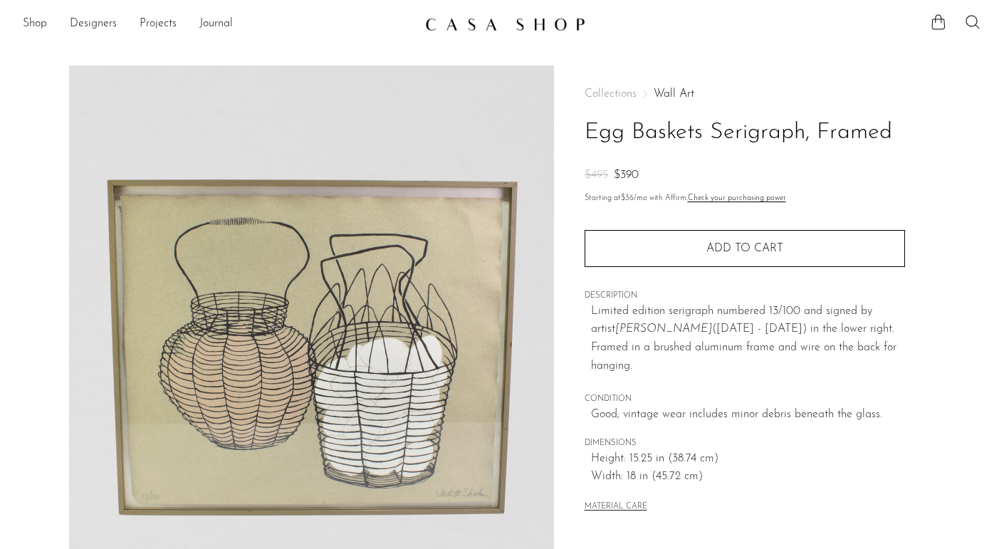  Describe the element at coordinates (745, 199) in the screenshot. I see `p: Starting at /mo with Affirm.` at that location.